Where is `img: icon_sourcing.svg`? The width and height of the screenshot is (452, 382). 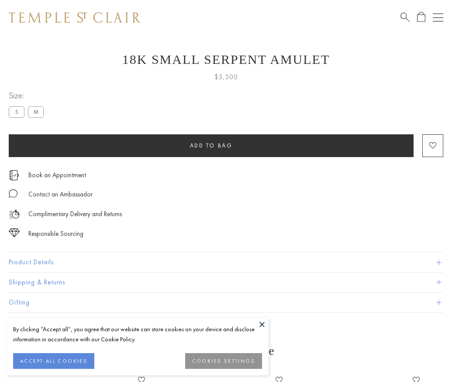 img: icon_sourcing.svg is located at coordinates (14, 233).